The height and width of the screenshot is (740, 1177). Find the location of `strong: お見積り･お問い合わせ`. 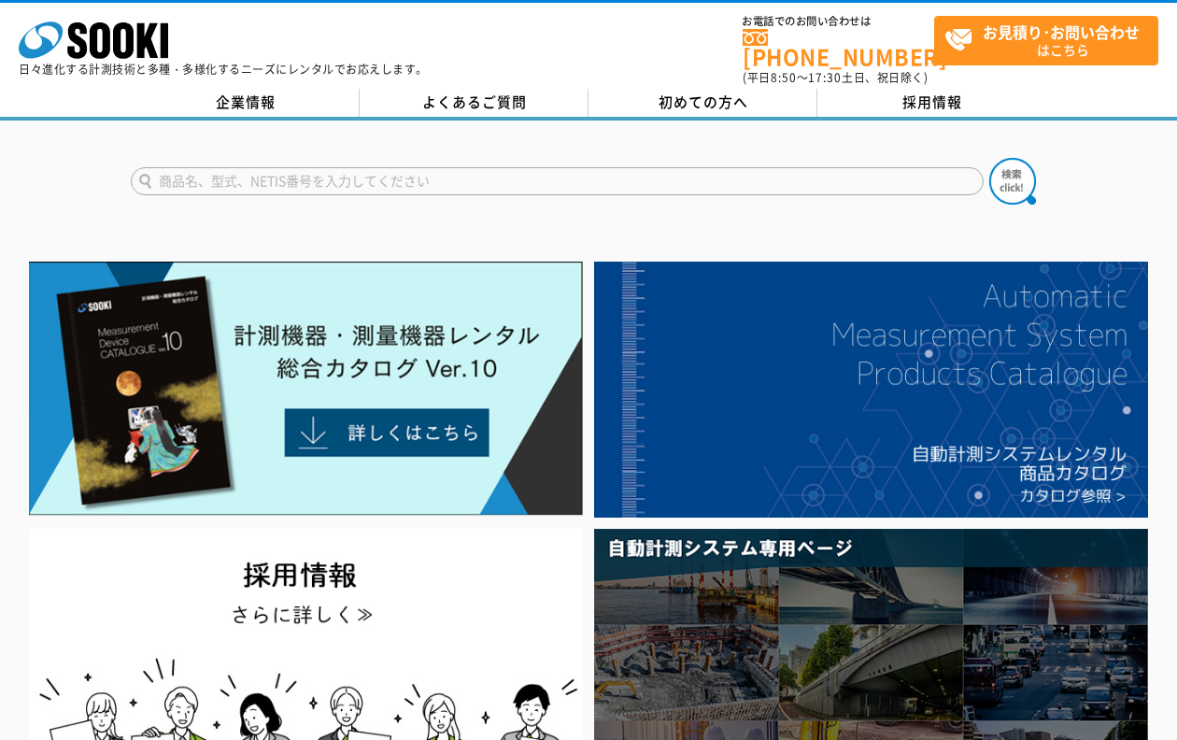

strong: お見積り･お問い合わせ is located at coordinates (1061, 32).